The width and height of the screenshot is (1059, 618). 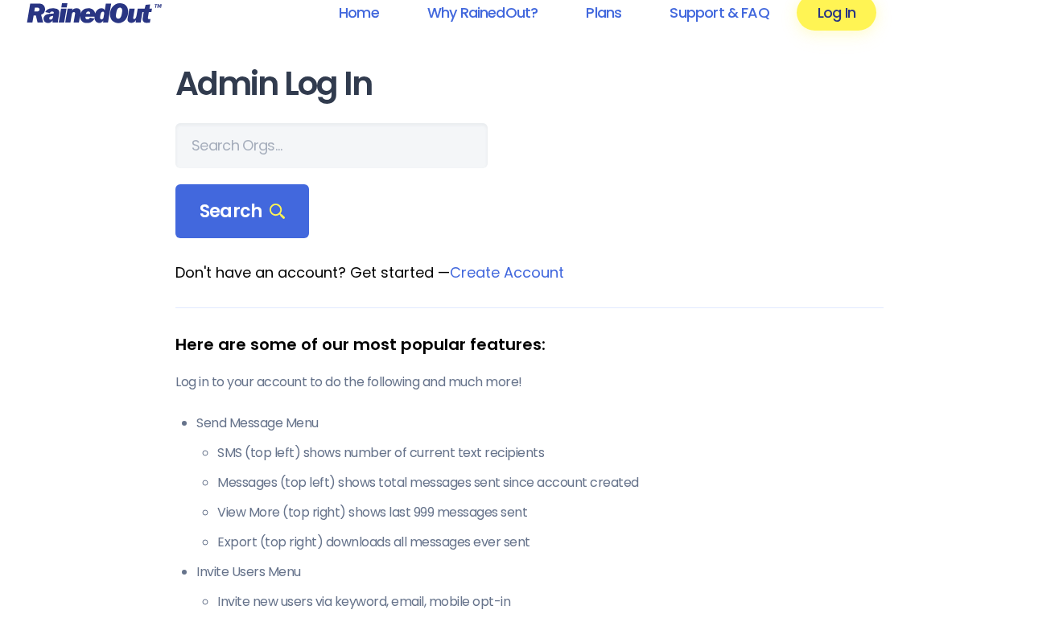 What do you see at coordinates (529, 382) in the screenshot?
I see `p: Log in to your account to do the following and much more!` at bounding box center [529, 382].